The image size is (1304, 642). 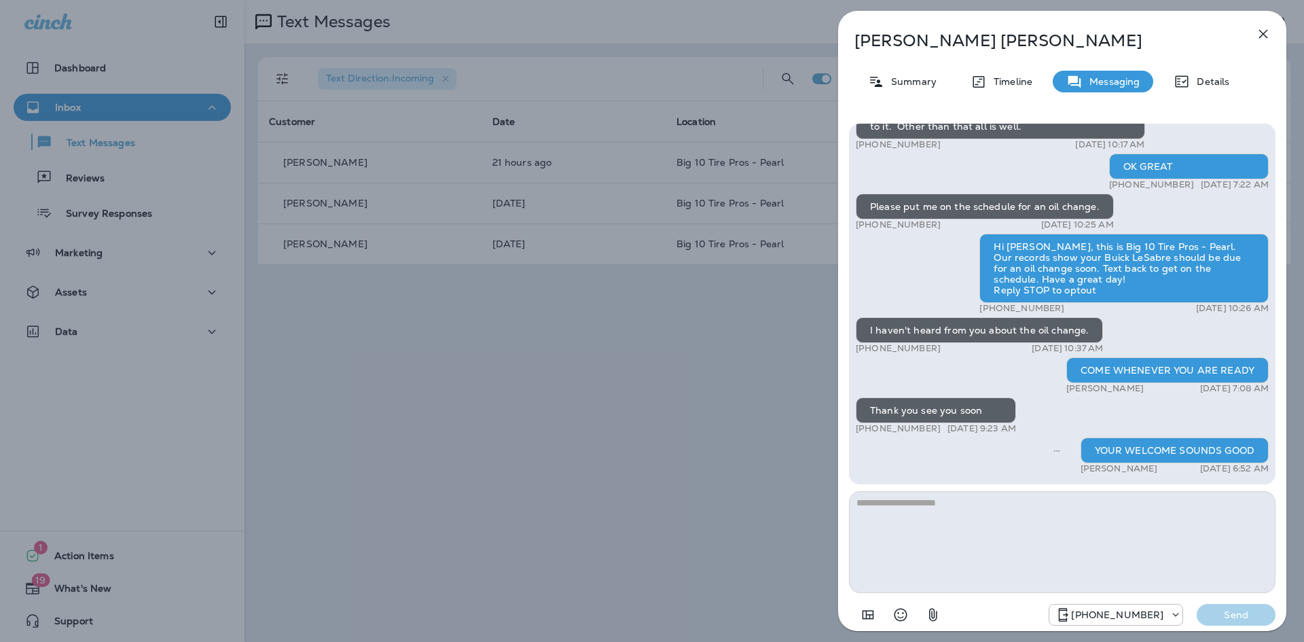 What do you see at coordinates (979, 330) in the screenshot?
I see `div: I haven't heard from you about the oil change.` at bounding box center [979, 330].